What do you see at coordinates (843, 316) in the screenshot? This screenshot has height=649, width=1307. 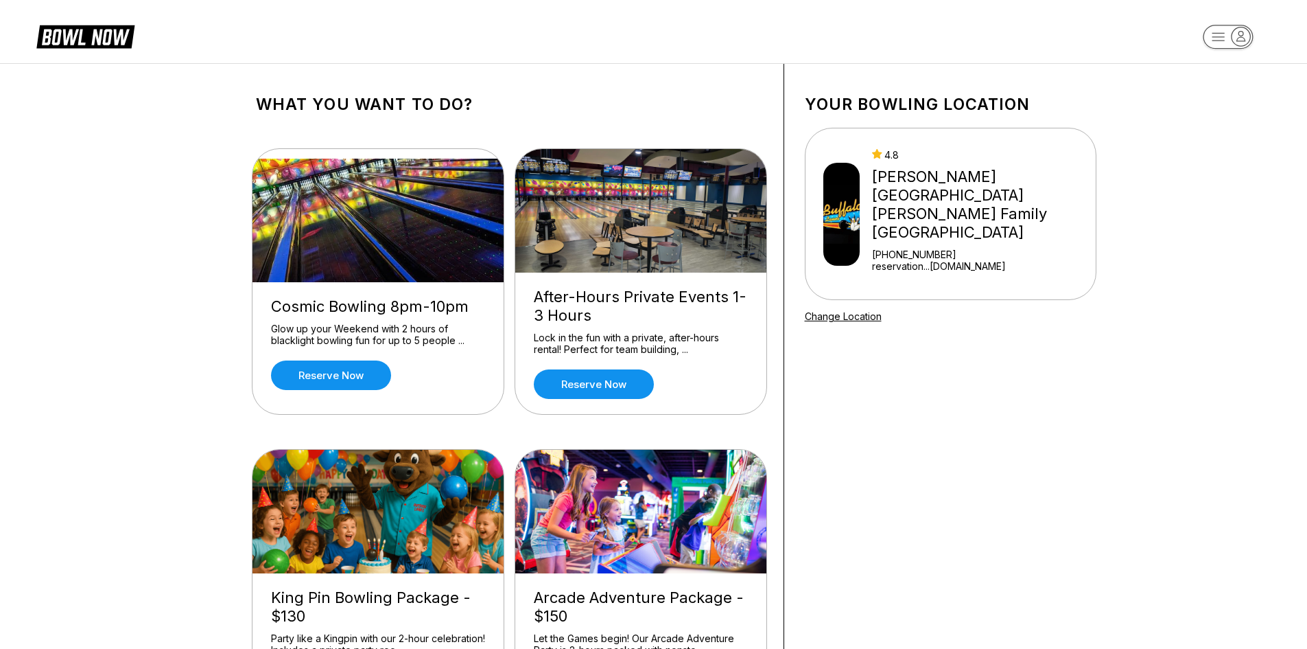 I see `a: Change Location` at bounding box center [843, 316].